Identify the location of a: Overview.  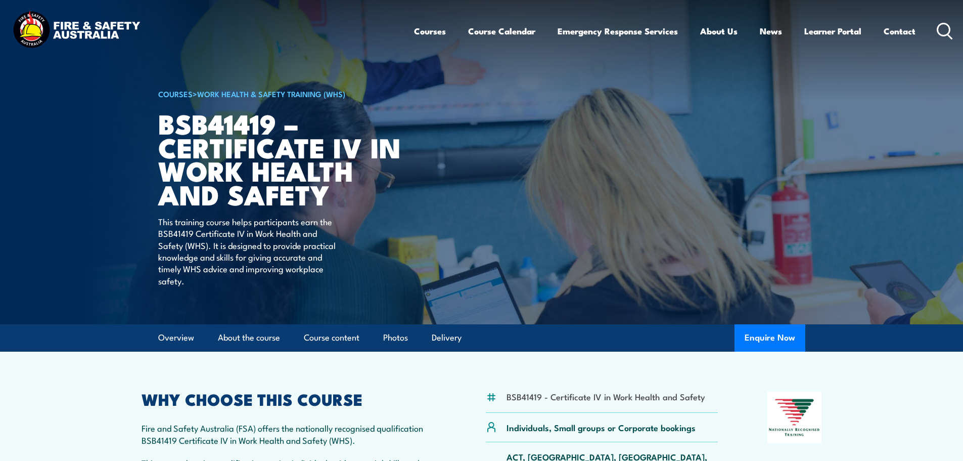
(176, 337).